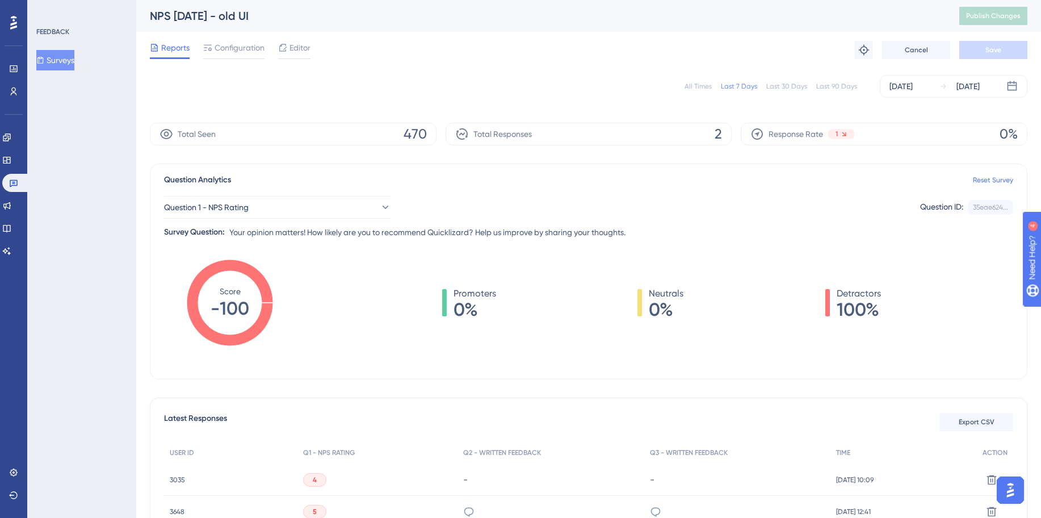 Image resolution: width=1041 pixels, height=518 pixels. What do you see at coordinates (942, 207) in the screenshot?
I see `div: Question ID:` at bounding box center [942, 207].